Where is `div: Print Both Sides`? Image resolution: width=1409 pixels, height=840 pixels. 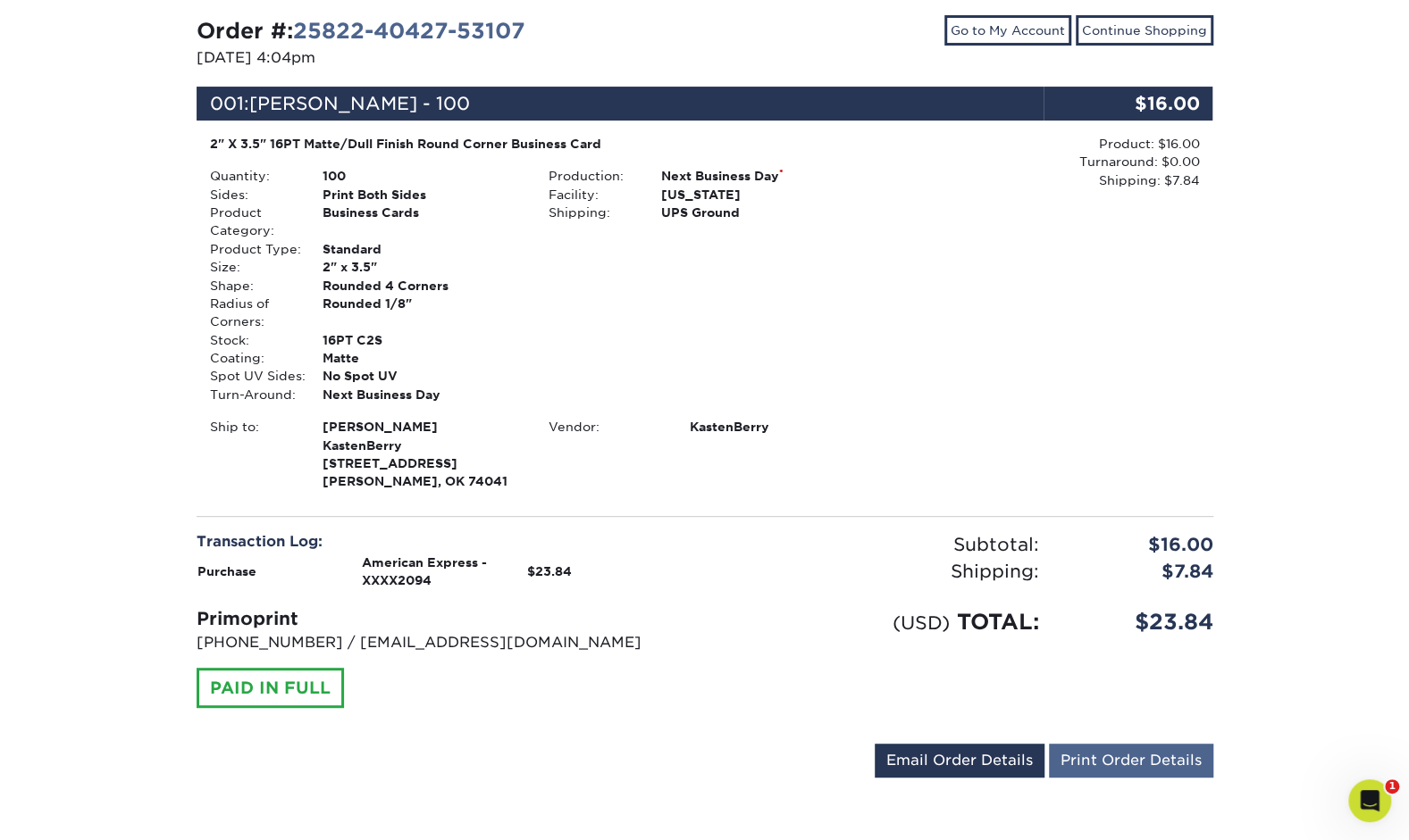
div: Print Both Sides is located at coordinates (422, 194).